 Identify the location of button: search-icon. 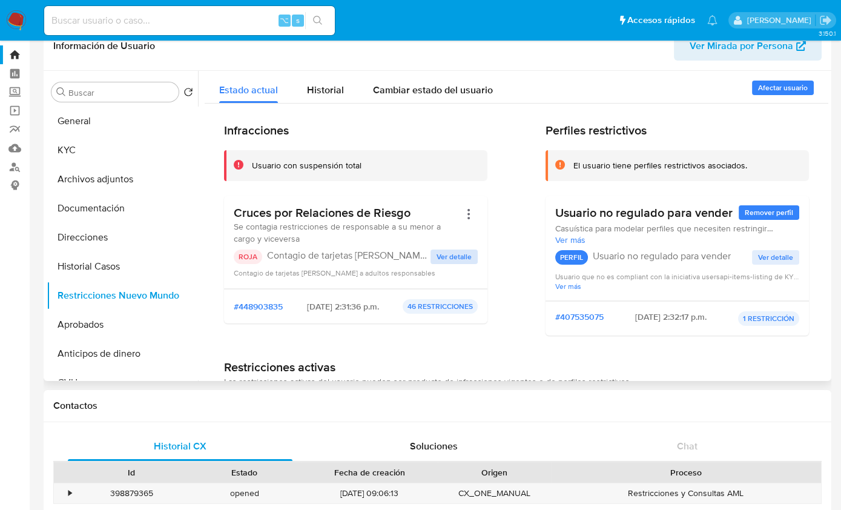
(317, 21).